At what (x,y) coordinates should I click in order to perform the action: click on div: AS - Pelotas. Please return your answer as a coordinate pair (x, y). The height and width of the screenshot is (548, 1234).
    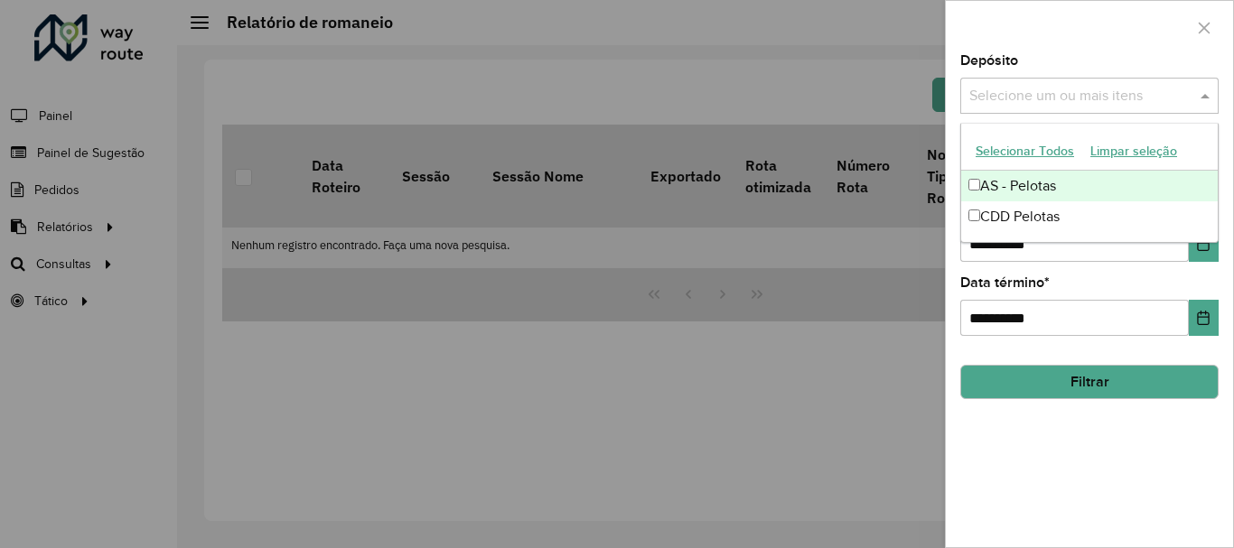
    Looking at the image, I should click on (1089, 186).